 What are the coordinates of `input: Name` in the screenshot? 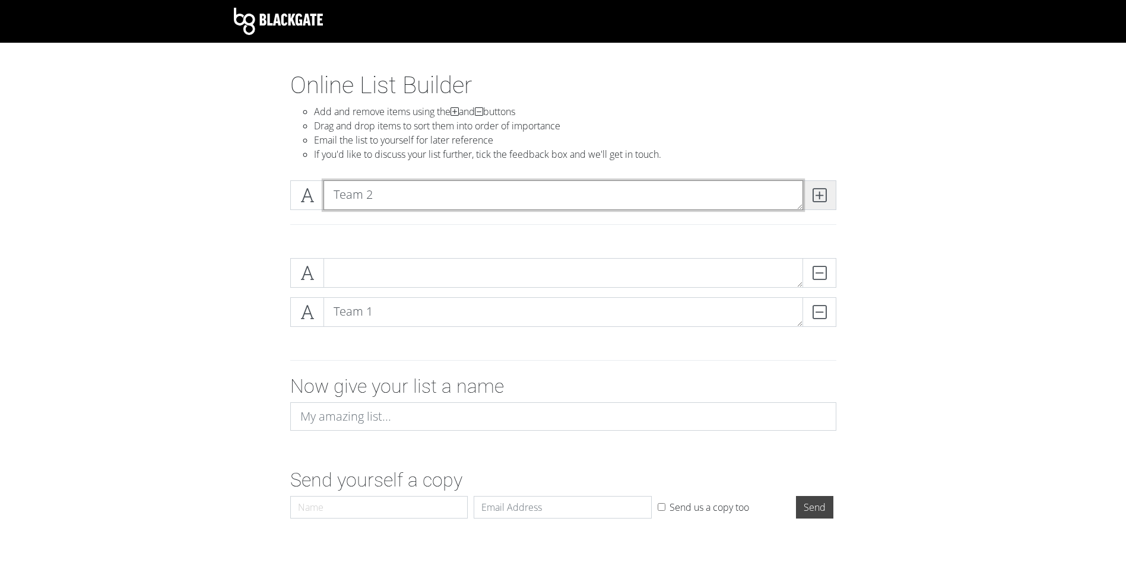 It's located at (379, 507).